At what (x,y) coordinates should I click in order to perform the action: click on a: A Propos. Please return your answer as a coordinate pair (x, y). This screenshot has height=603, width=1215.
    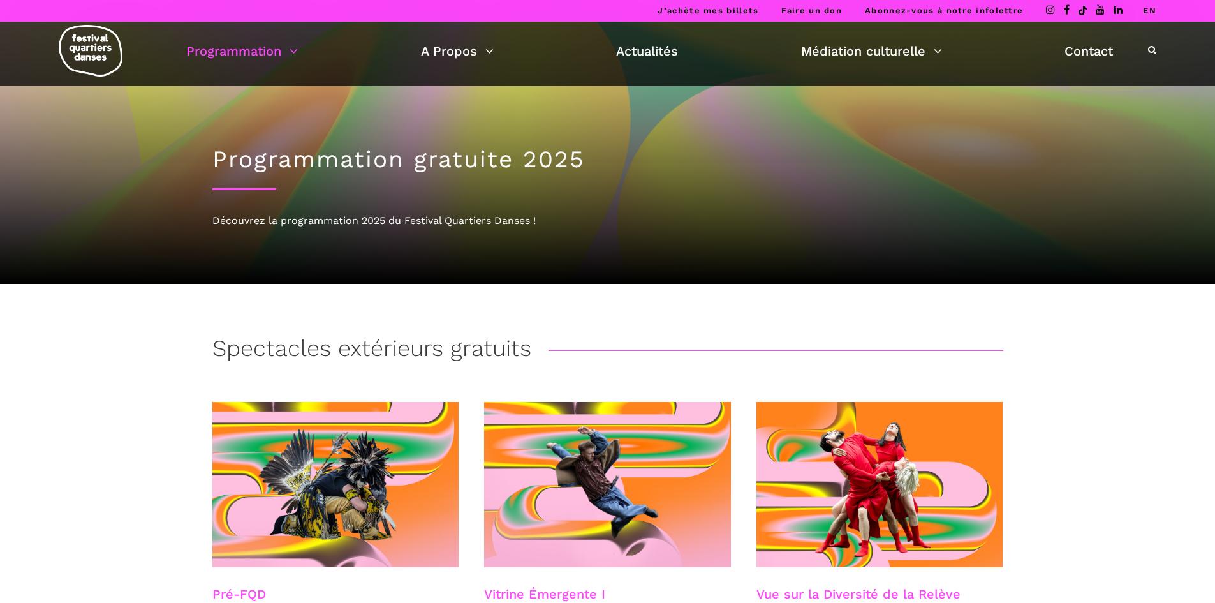
    Looking at the image, I should click on (457, 51).